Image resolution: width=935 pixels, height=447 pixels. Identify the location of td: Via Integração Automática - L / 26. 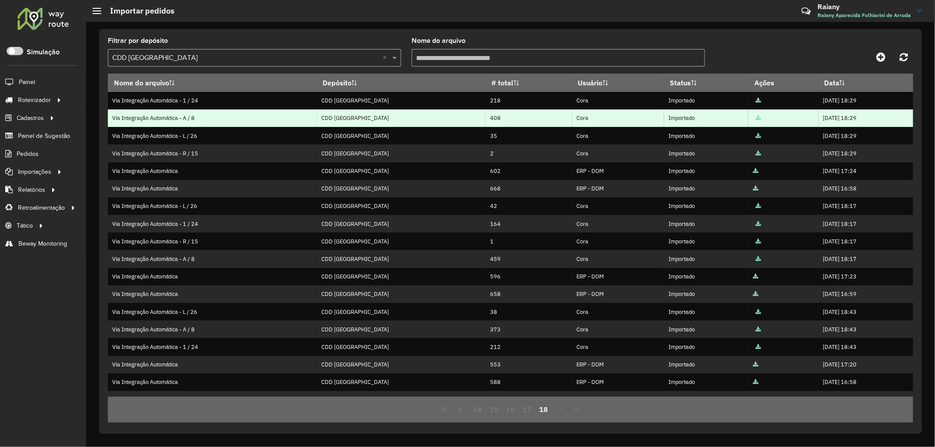
(212, 312).